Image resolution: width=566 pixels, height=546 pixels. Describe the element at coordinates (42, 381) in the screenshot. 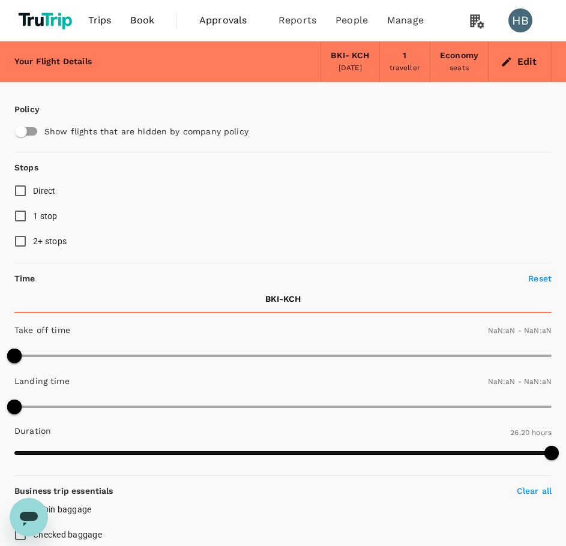

I see `p: Landing time` at that location.